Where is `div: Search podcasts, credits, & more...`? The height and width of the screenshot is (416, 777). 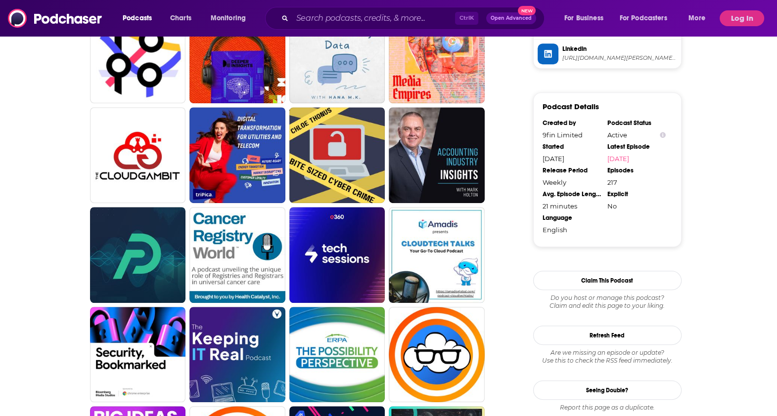 div: Search podcasts, credits, & more... is located at coordinates (414, 18).